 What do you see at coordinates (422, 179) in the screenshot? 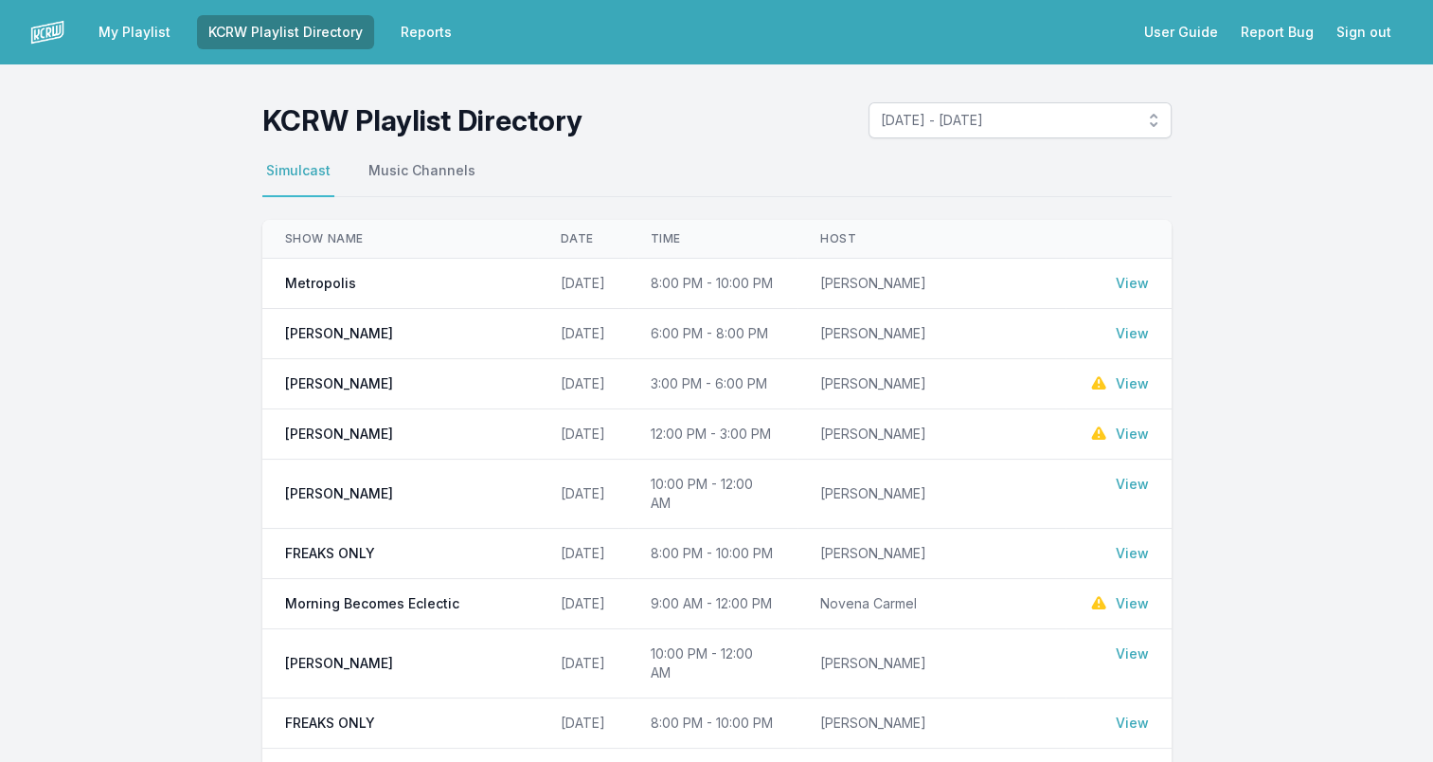
I see `button: Music Channels` at bounding box center [422, 179].